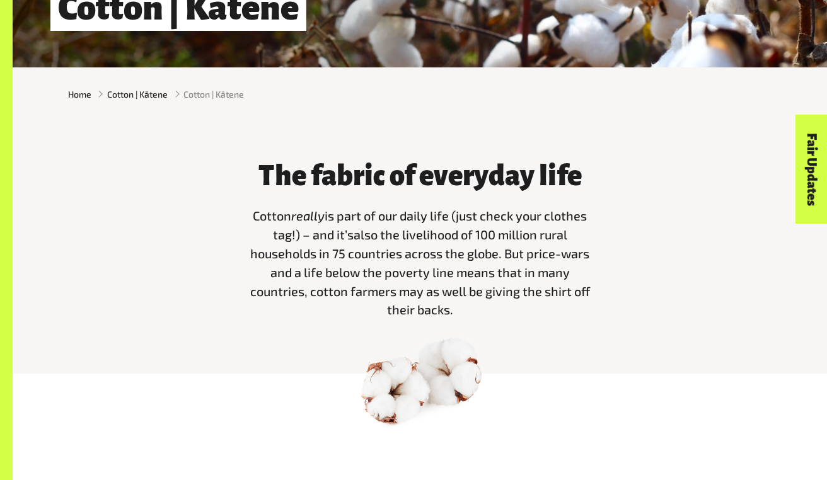 The height and width of the screenshot is (480, 827). What do you see at coordinates (272, 216) in the screenshot?
I see `span: Cotton` at bounding box center [272, 216].